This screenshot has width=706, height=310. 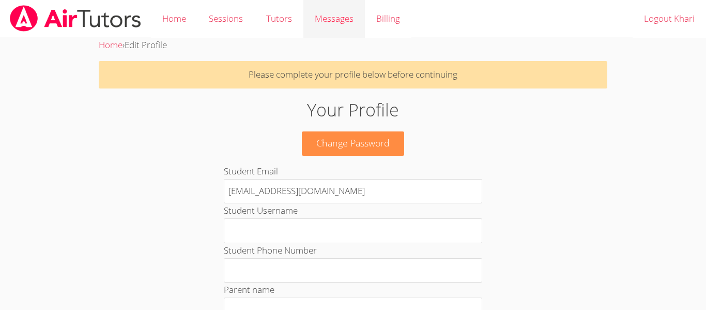 I want to click on label: Parent name, so click(x=249, y=289).